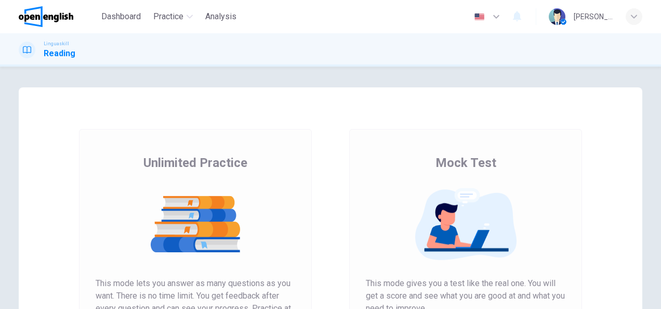  I want to click on button: Practice, so click(173, 17).